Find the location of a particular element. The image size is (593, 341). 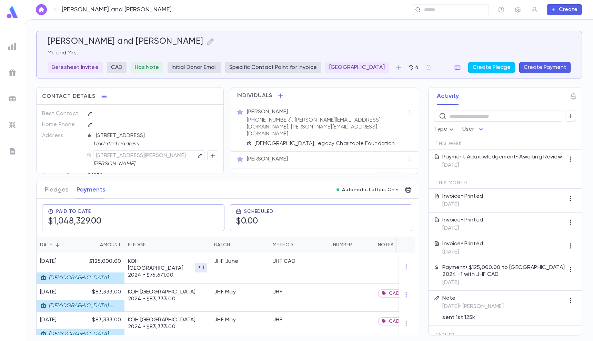

p: Mr. and Mrs. is located at coordinates (309, 53).